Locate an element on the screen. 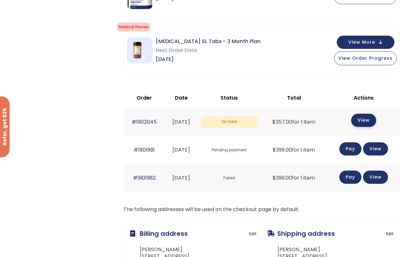 Image resolution: width=405 pixels, height=257 pixels. span: Medical Review is located at coordinates (134, 27).